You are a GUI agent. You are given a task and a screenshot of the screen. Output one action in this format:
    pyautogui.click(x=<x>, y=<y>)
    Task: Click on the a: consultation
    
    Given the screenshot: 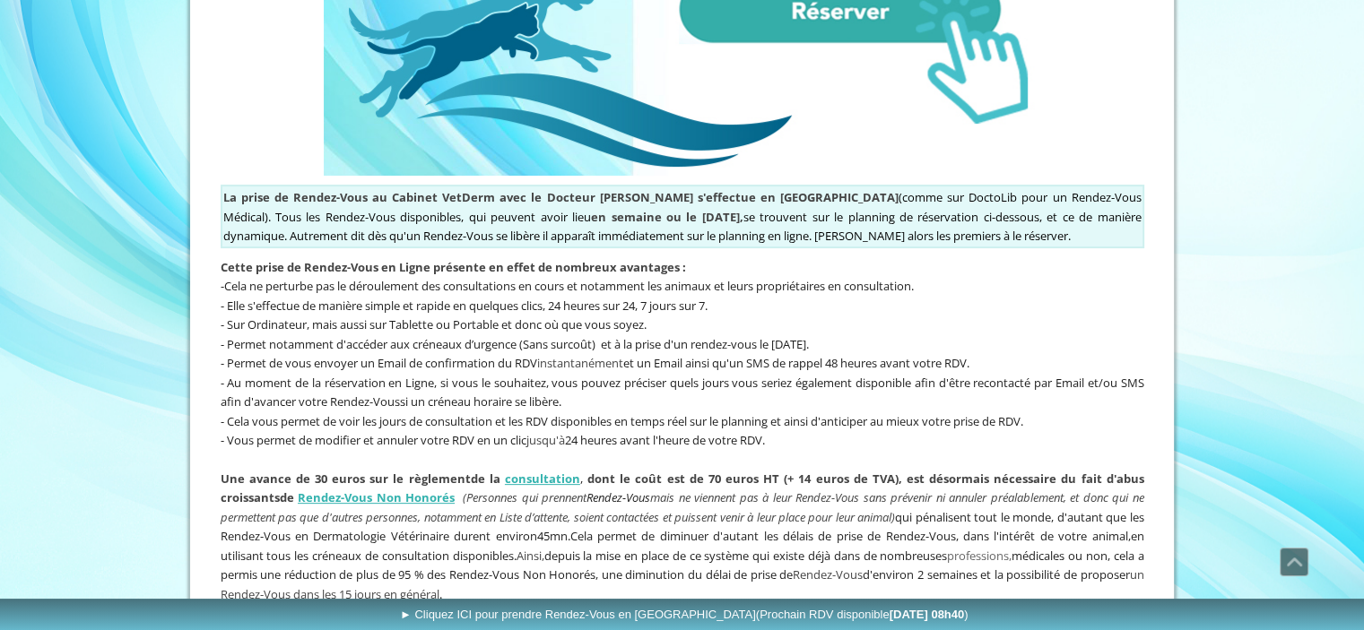 What is the action you would take?
    pyautogui.click(x=542, y=479)
    